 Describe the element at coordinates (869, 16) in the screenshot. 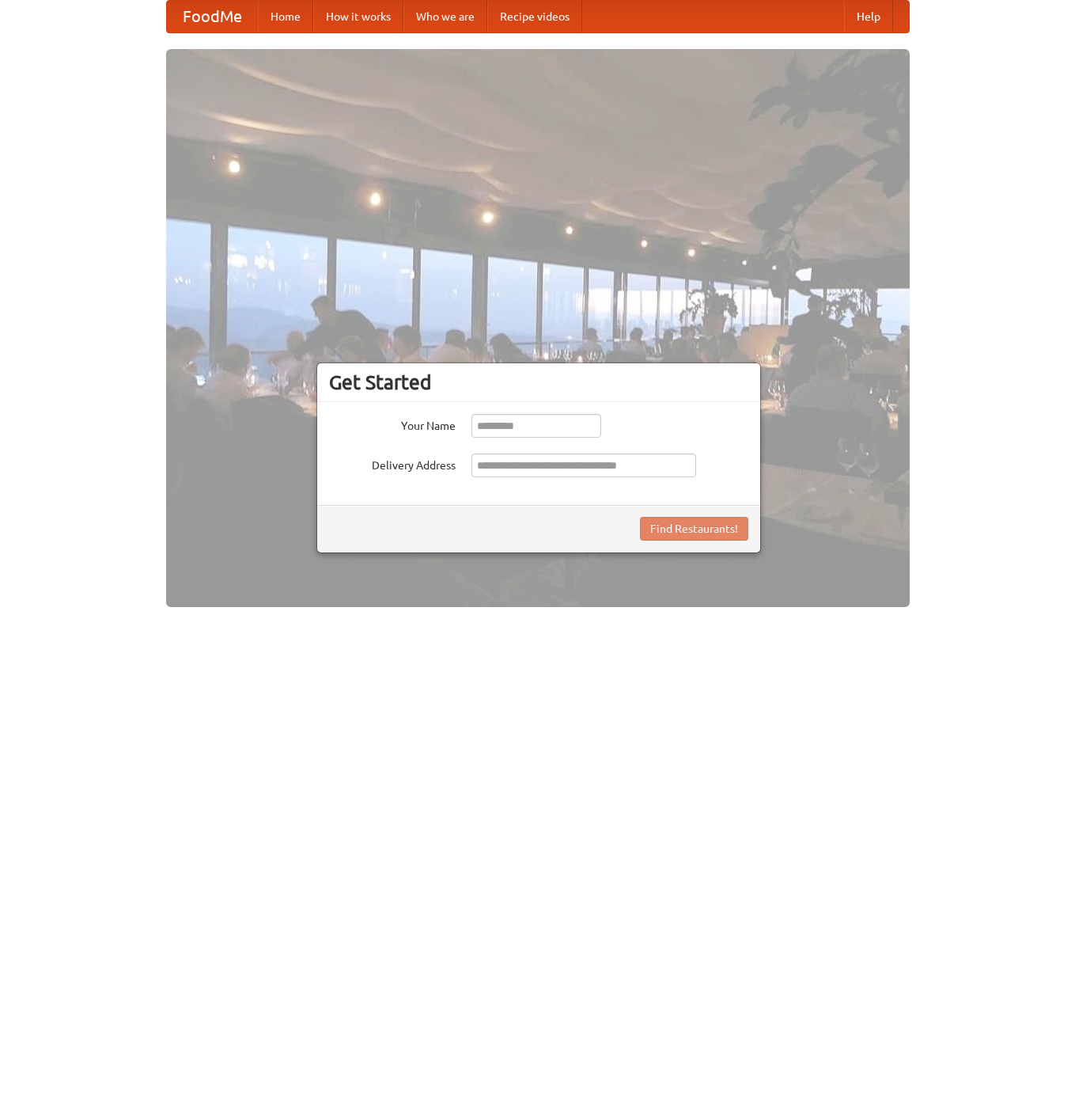

I see `a: Help` at that location.